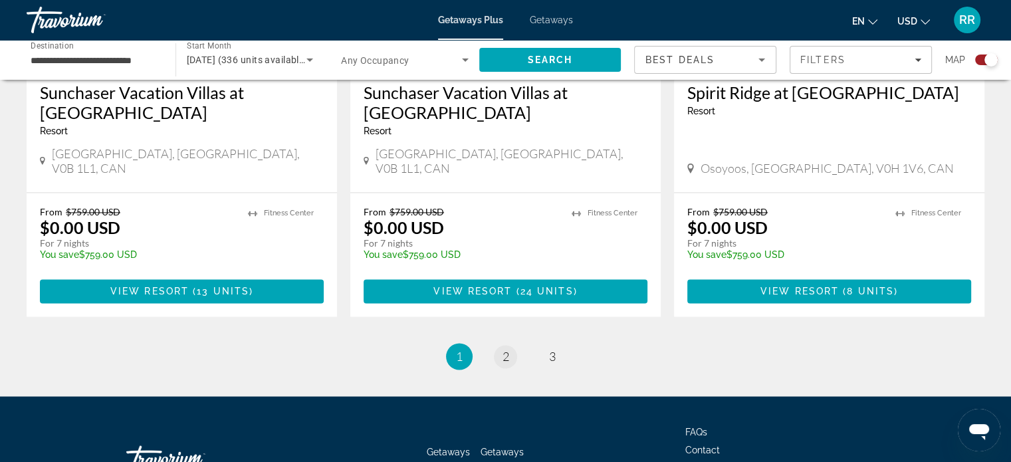 Image resolution: width=1011 pixels, height=462 pixels. Describe the element at coordinates (550, 60) in the screenshot. I see `span: Search` at that location.